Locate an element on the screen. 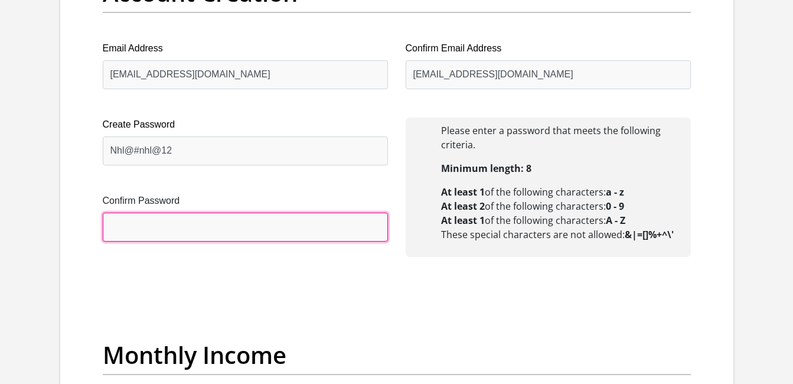 This screenshot has height=384, width=793. b: A - Z is located at coordinates (615, 220).